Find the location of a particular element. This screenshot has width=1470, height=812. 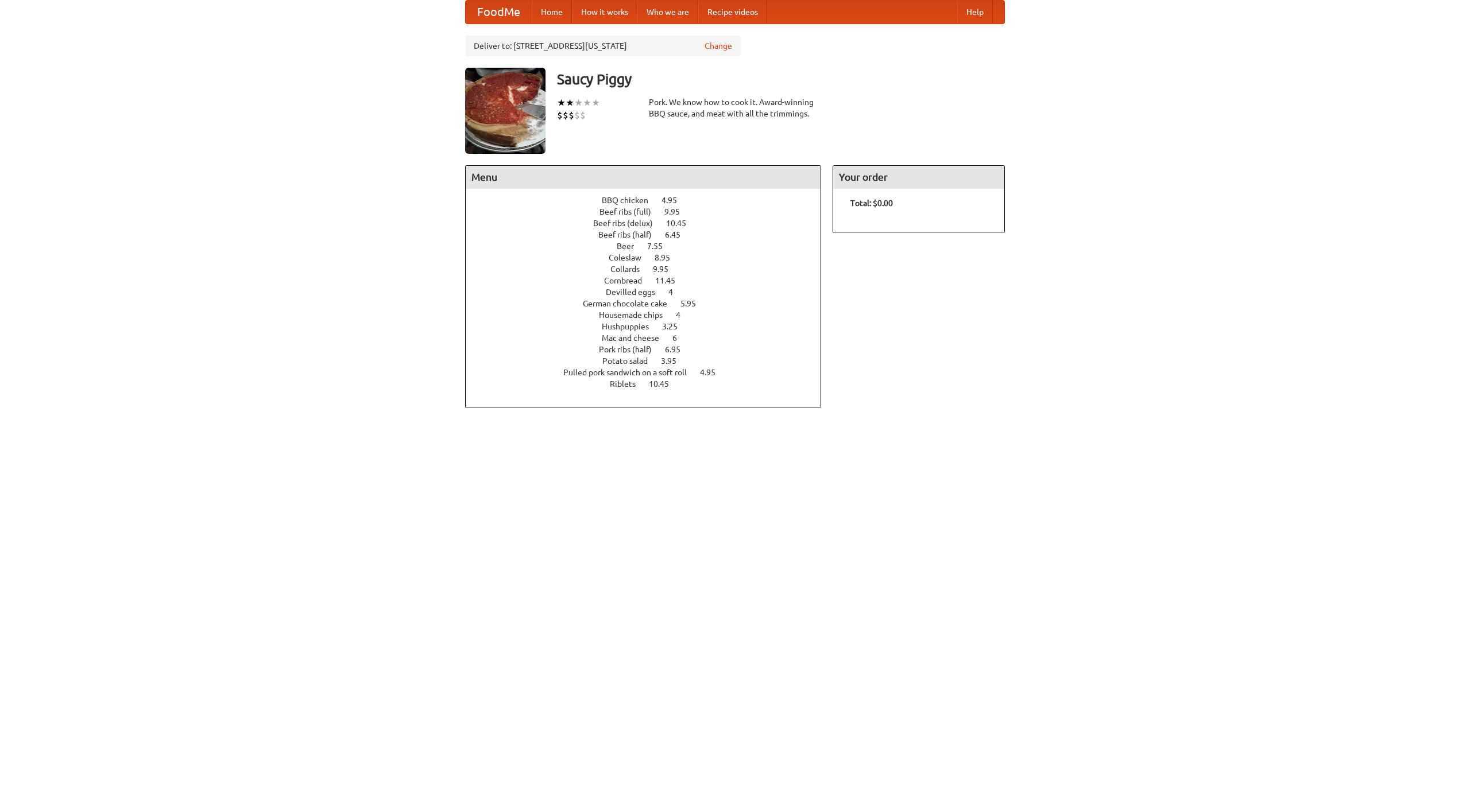

a: Change is located at coordinates (719, 46).